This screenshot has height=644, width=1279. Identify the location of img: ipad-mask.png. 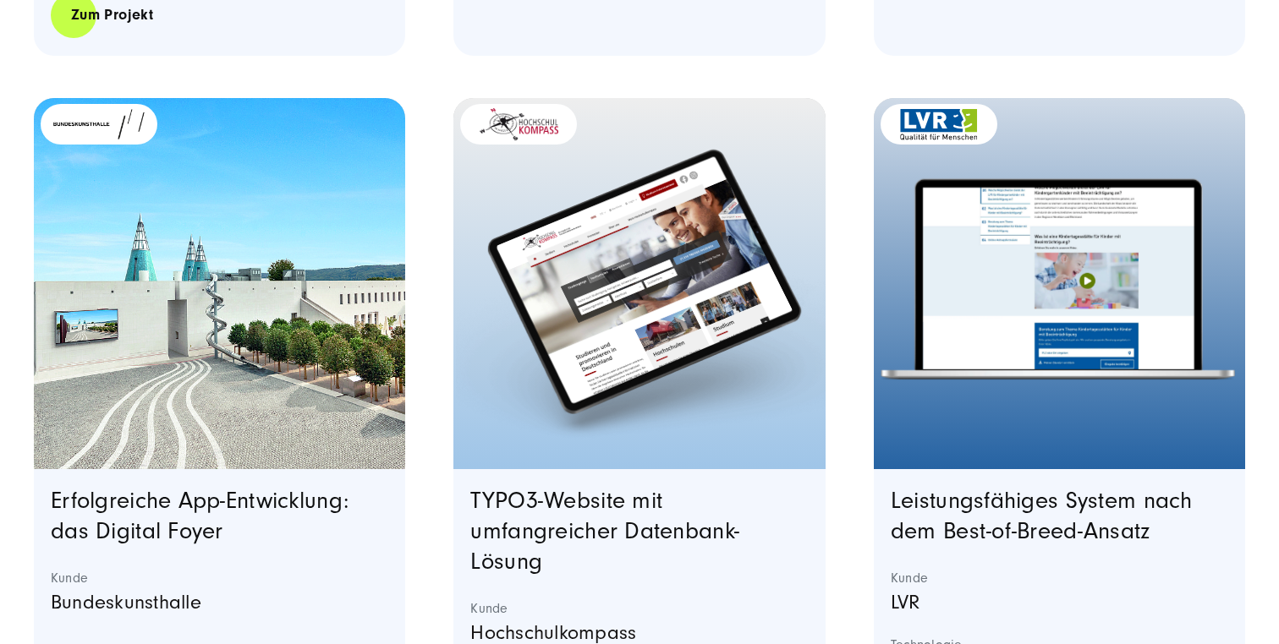
(638, 283).